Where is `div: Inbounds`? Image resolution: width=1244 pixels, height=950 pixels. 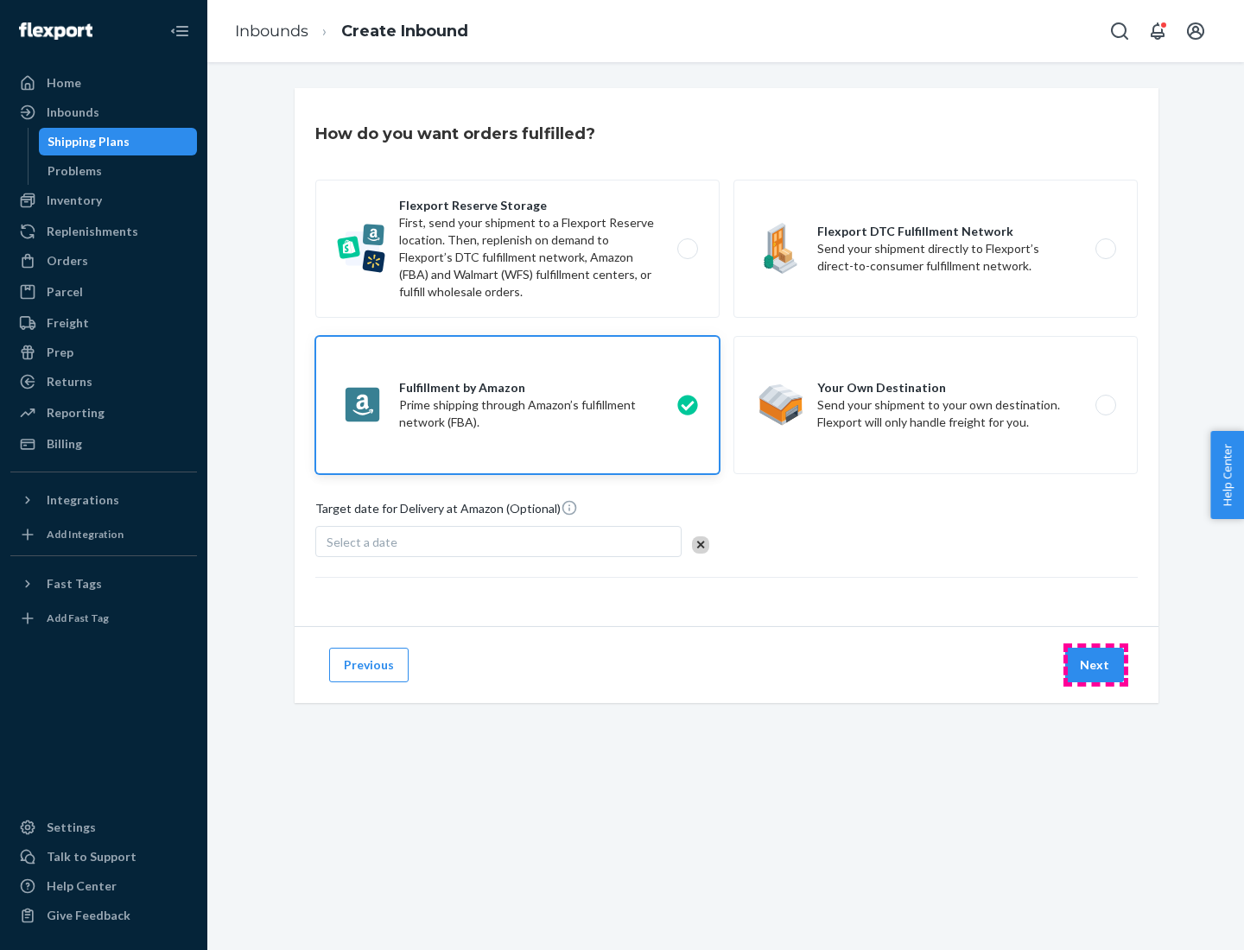
div: Inbounds is located at coordinates (73, 112).